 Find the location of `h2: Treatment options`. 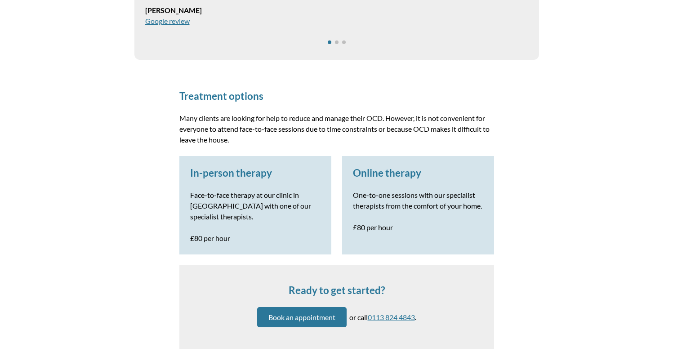

h2: Treatment options is located at coordinates (337, 96).